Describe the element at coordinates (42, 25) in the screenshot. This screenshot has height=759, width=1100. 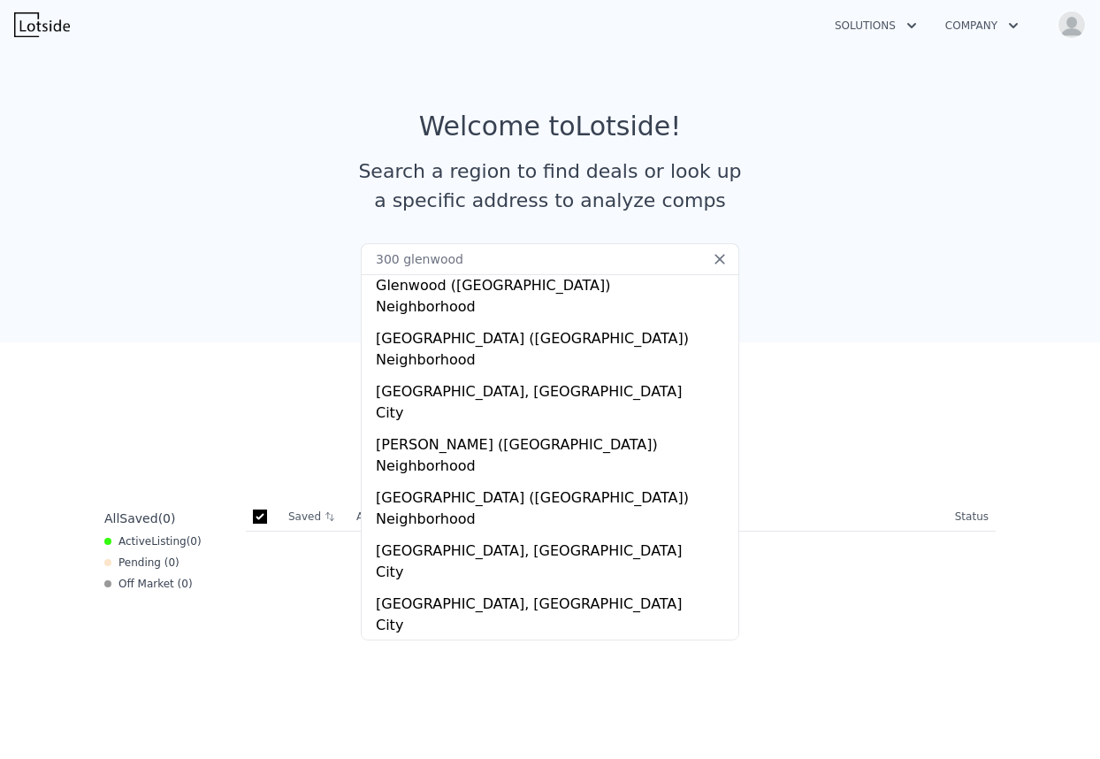
I see `img: Lotside` at that location.